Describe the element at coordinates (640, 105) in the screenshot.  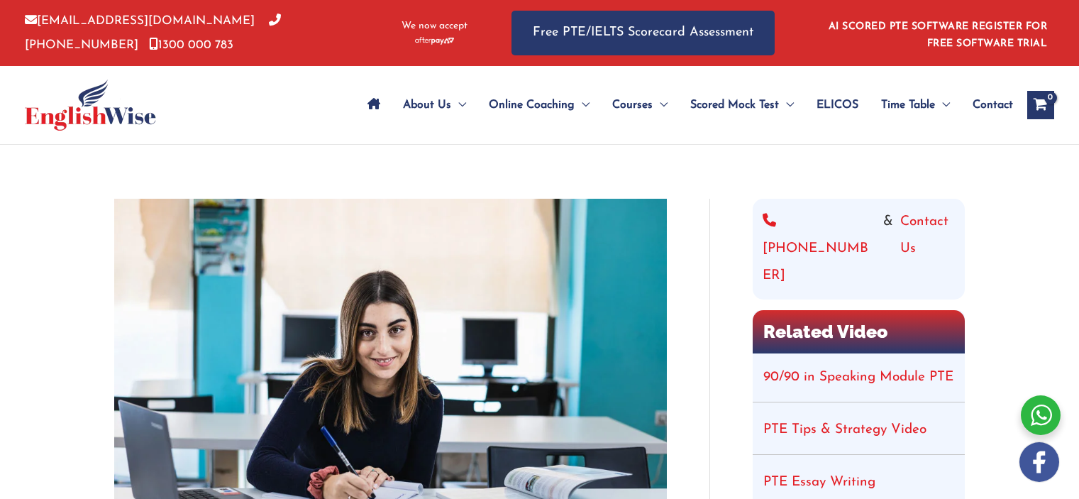
I see `a: CoursesMenu Toggle` at that location.